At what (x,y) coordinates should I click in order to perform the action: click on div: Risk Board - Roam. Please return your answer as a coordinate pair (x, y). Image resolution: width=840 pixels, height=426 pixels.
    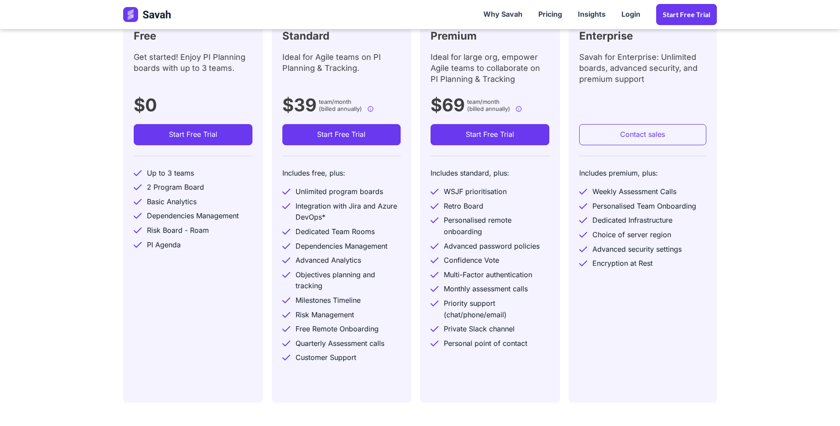
    Looking at the image, I should click on (178, 230).